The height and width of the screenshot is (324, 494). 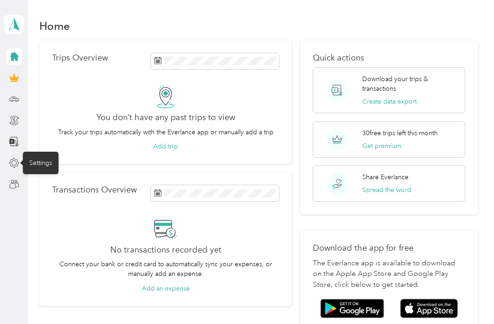 What do you see at coordinates (80, 58) in the screenshot?
I see `p: Trips Overview` at bounding box center [80, 58].